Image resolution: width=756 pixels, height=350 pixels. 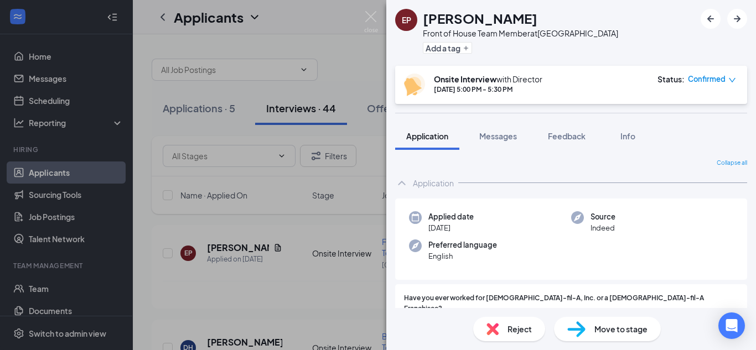 What do you see at coordinates (671, 79) in the screenshot?
I see `div: Status :` at bounding box center [671, 79].